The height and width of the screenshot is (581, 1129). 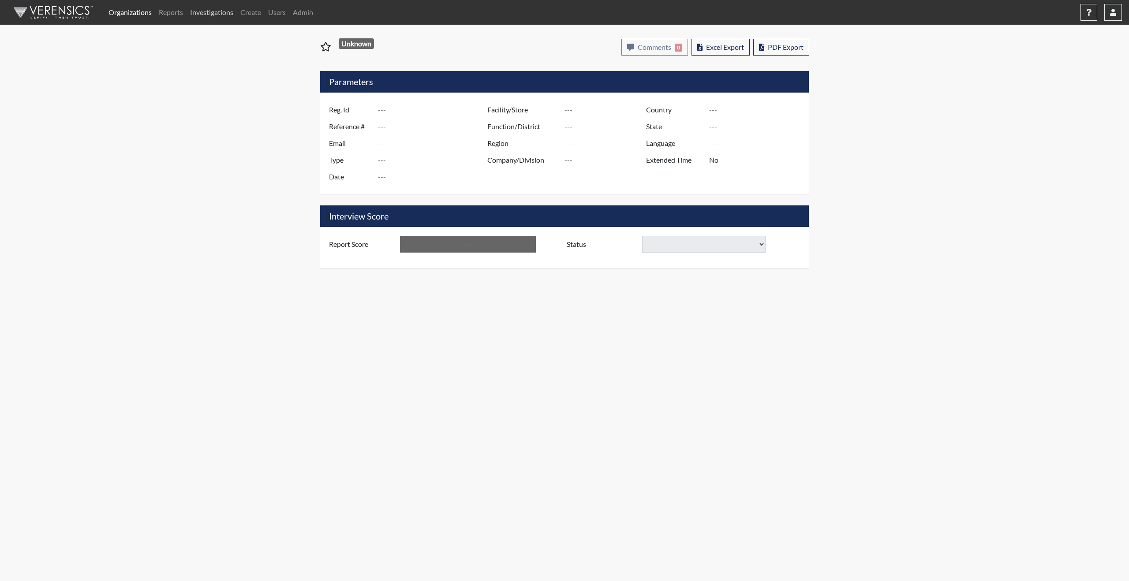 What do you see at coordinates (655, 47) in the screenshot?
I see `span: Comments` at bounding box center [655, 47].